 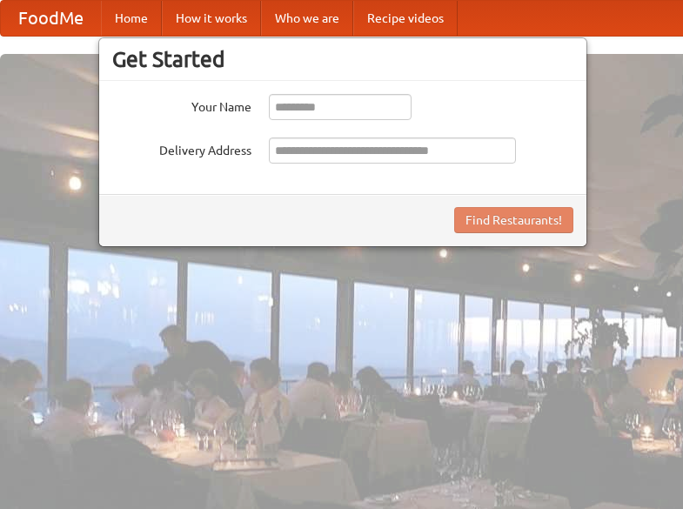 I want to click on label: Delivery Address, so click(x=182, y=148).